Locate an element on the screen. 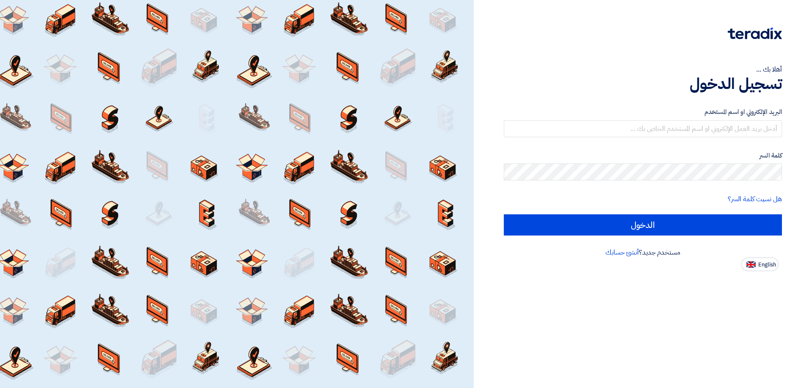  span: English is located at coordinates (767, 265).